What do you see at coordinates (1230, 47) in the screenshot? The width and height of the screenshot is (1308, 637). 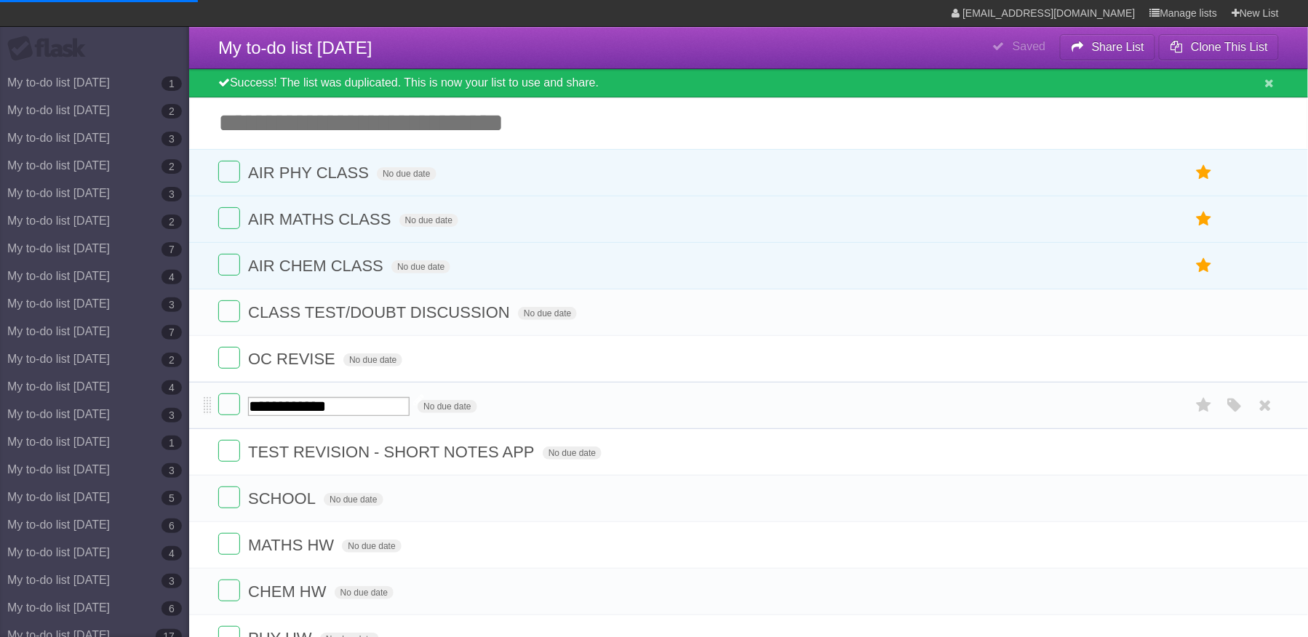 I see `b: Clone This List` at bounding box center [1230, 47].